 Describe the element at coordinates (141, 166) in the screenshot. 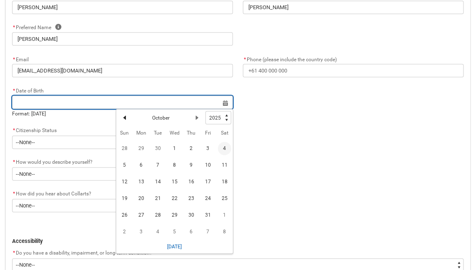

I see `td: 2025-10-06` at that location.